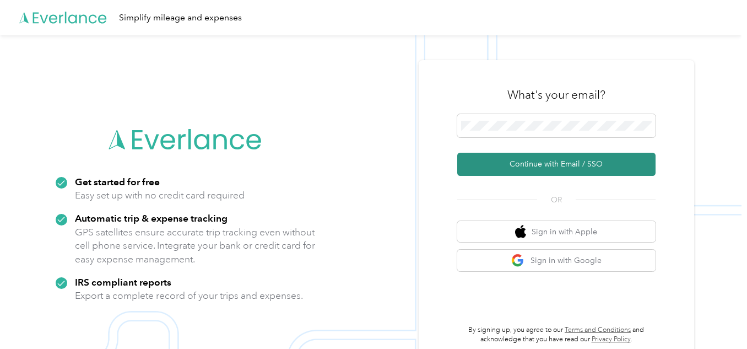  I want to click on h3: What's your email?, so click(556, 95).